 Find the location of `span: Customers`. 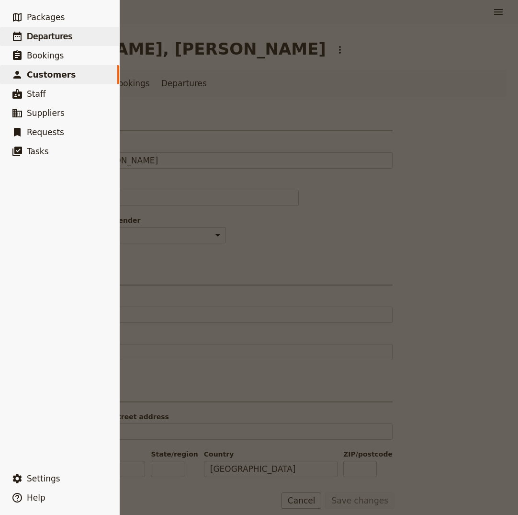

span: Customers is located at coordinates (51, 75).